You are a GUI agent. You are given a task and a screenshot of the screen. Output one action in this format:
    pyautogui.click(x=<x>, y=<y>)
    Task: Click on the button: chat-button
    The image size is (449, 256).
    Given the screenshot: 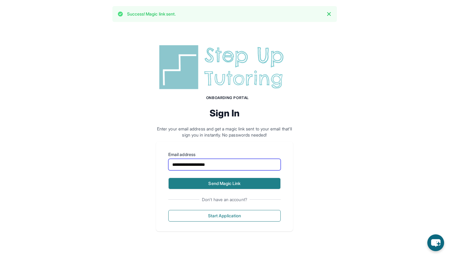 What is the action you would take?
    pyautogui.click(x=435, y=243)
    